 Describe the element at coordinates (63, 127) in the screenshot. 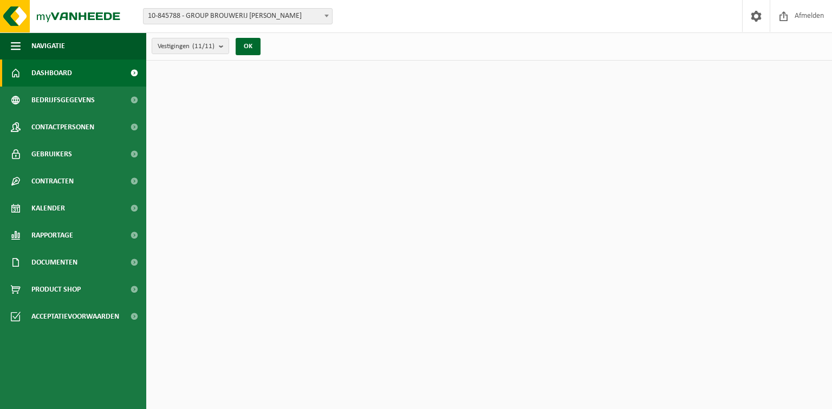

I see `span: Contactpersonen` at that location.